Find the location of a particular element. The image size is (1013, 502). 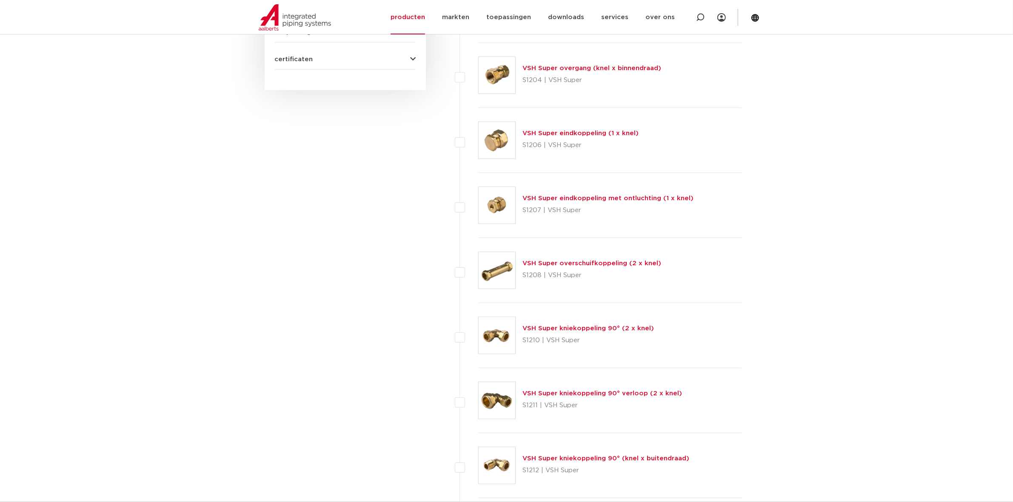

a: VSH Super kniekoppeling 90° (knel x buitendraad) is located at coordinates (606, 459).